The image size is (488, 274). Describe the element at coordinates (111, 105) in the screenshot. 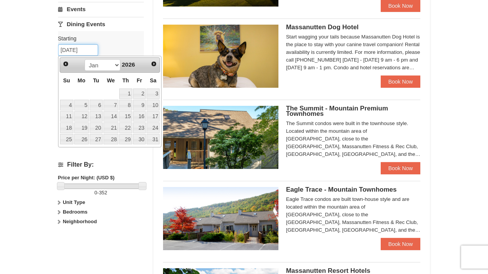

I see `a: 7` at that location.